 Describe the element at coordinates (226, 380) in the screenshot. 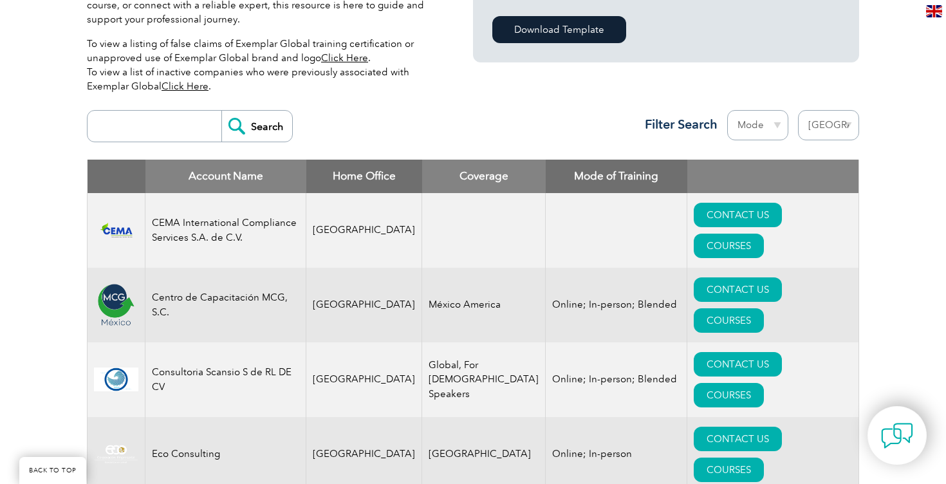

I see `td: Consultoria Scansio S de RL DE CV` at that location.